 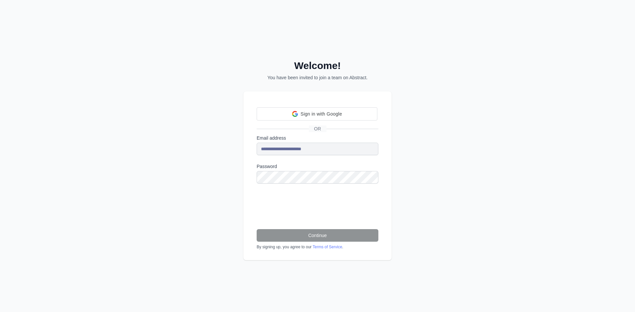 I want to click on p: You have been invited to join a team on Abstract., so click(x=317, y=78).